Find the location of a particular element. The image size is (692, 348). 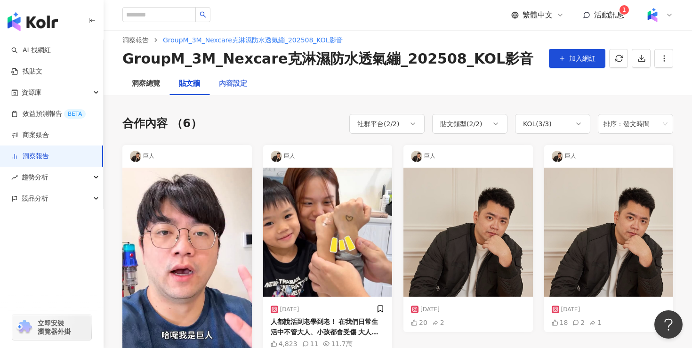

div: KOL ( 3 / 3 ) is located at coordinates (537, 124).